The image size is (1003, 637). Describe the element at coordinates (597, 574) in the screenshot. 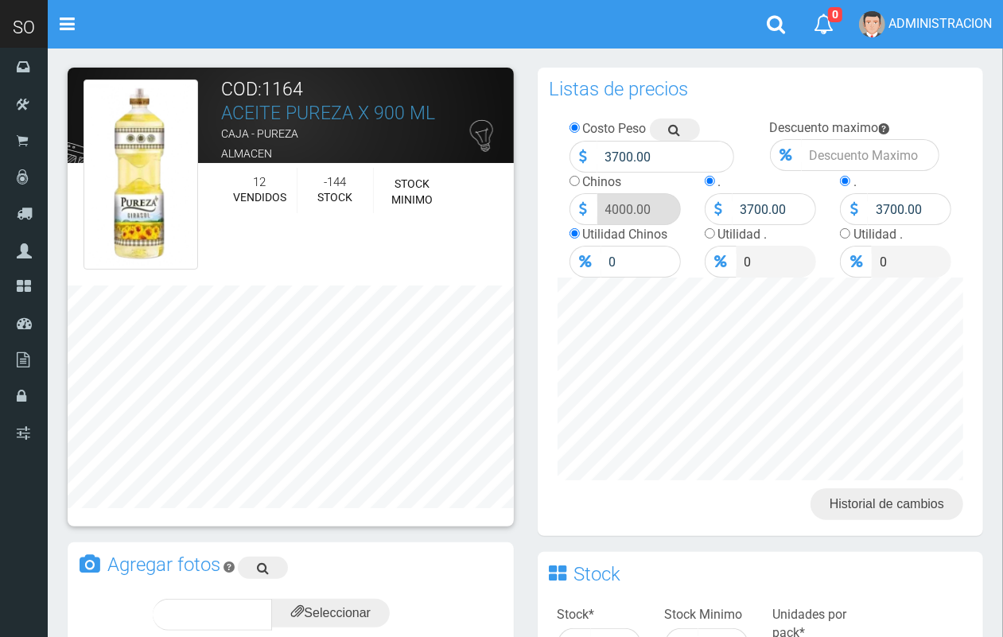

I see `h3: Stock` at that location.